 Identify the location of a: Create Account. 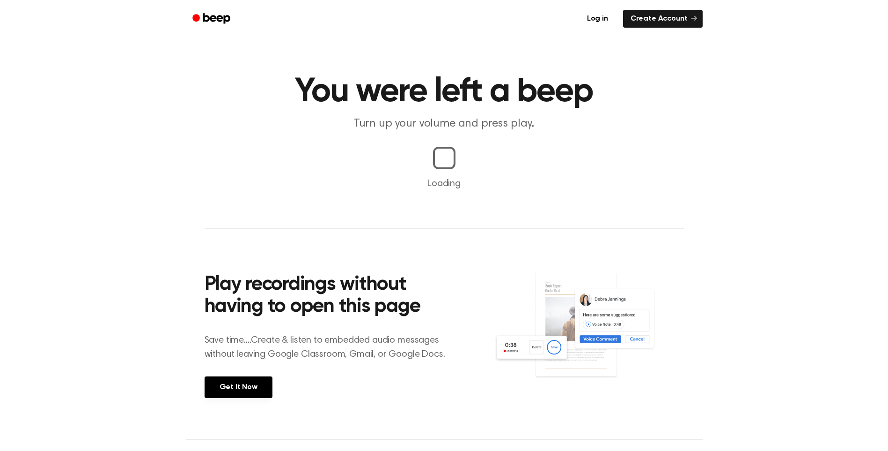
(663, 19).